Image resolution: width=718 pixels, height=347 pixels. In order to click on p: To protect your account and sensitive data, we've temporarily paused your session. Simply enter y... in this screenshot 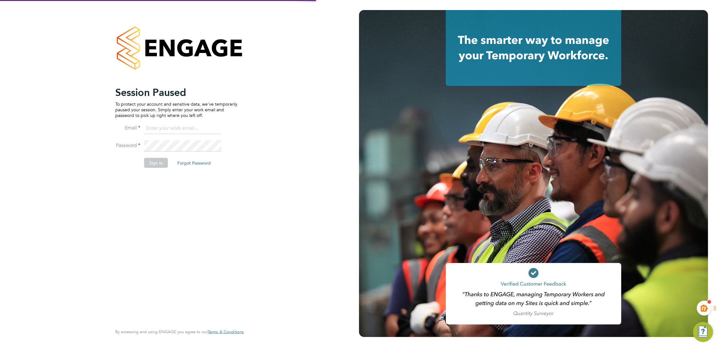, I will do `click(176, 109)`.